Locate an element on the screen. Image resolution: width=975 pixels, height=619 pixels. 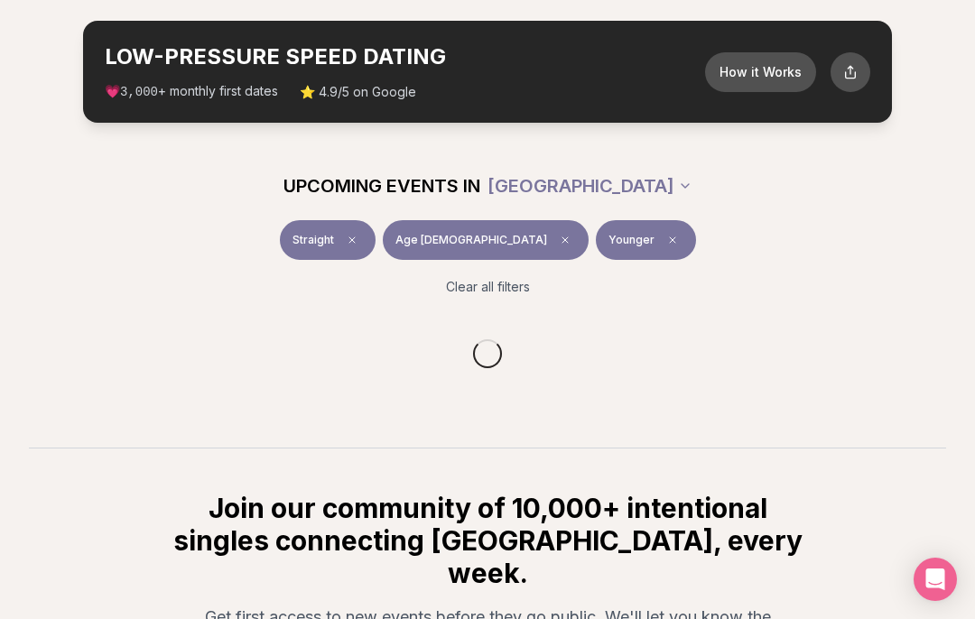
button: Clear all filters is located at coordinates (487, 287).